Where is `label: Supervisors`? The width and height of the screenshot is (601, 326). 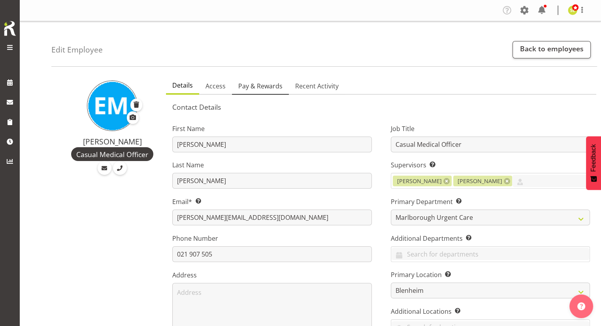
label: Supervisors is located at coordinates (490, 165).